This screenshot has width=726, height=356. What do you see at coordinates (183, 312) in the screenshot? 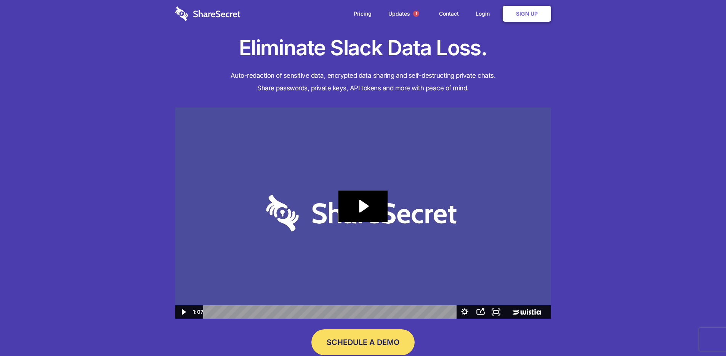
I see `button: Play Video` at bounding box center [183, 312].